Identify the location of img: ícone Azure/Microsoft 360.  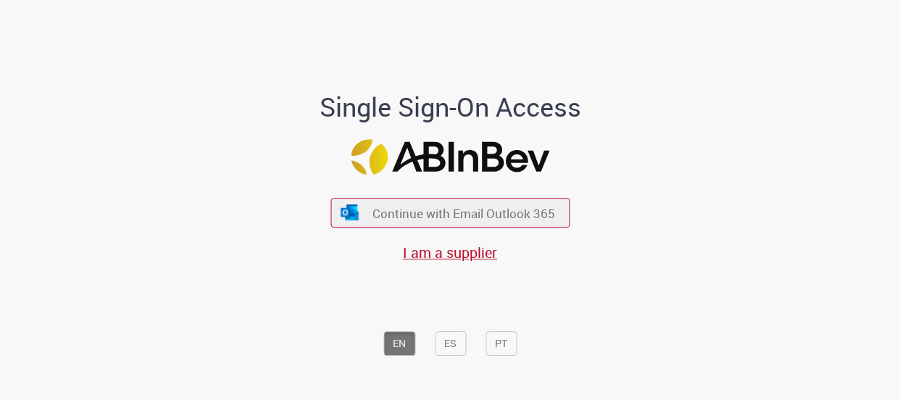
(350, 211).